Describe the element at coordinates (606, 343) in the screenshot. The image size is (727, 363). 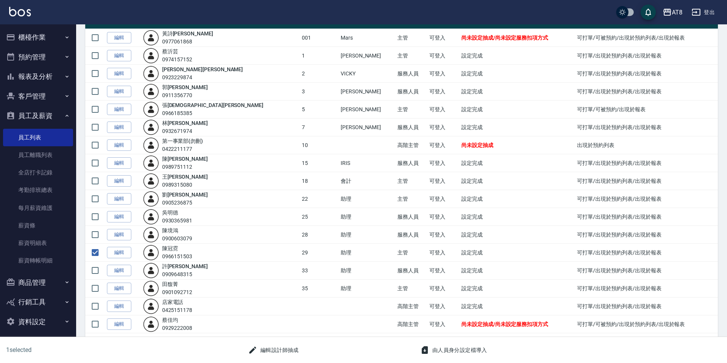
I see `div: 50` at that location.